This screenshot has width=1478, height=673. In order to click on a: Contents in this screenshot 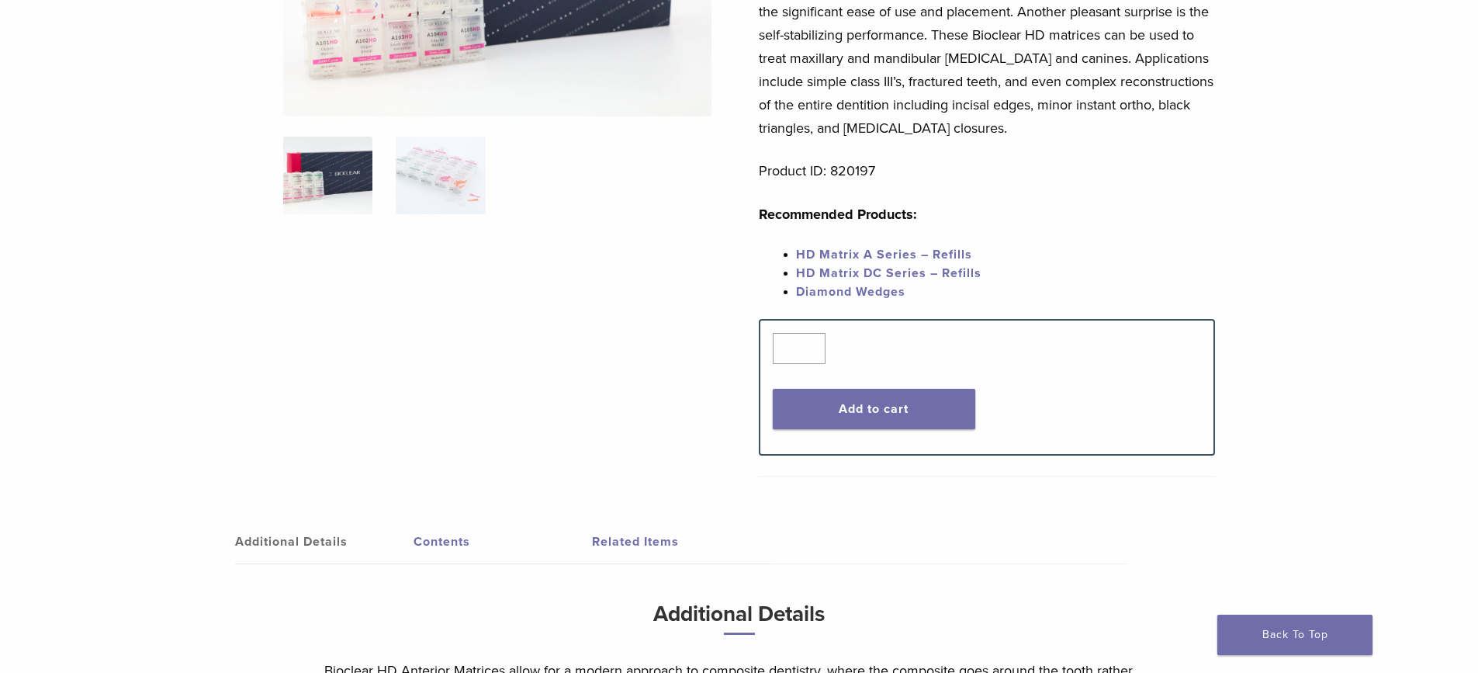, I will do `click(503, 541)`.